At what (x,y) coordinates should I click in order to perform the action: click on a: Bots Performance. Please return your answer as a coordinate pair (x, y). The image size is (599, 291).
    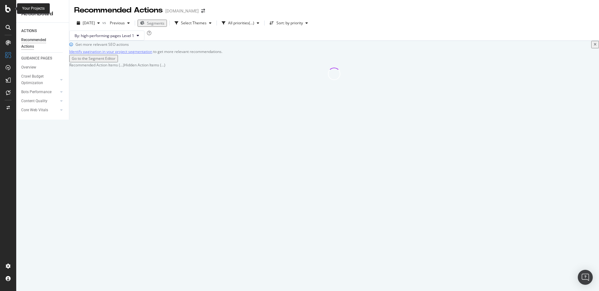
    Looking at the image, I should click on (40, 92).